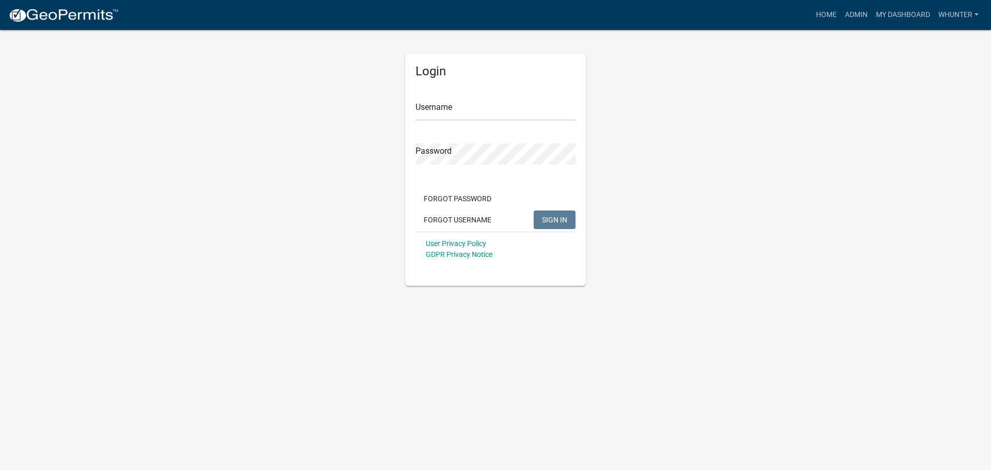 This screenshot has height=470, width=991. Describe the element at coordinates (555, 220) in the screenshot. I see `button: SIGN IN` at that location.